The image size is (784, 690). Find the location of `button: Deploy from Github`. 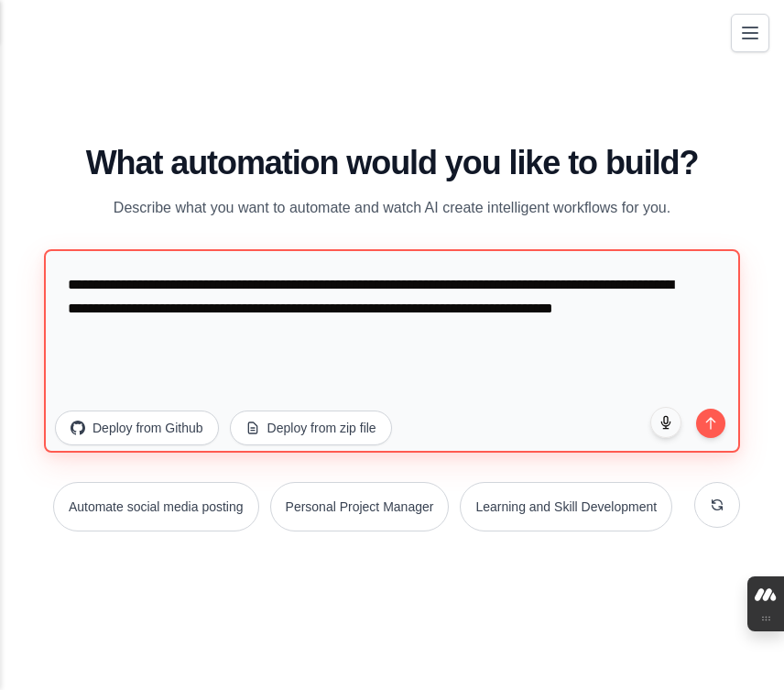

button: Deploy from Github is located at coordinates (136, 428).